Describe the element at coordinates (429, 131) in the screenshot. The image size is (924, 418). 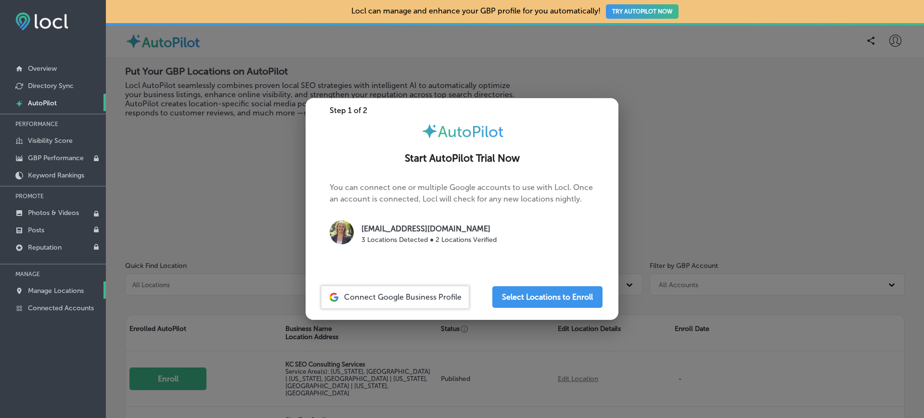
I see `img: autopilot-icon` at that location.